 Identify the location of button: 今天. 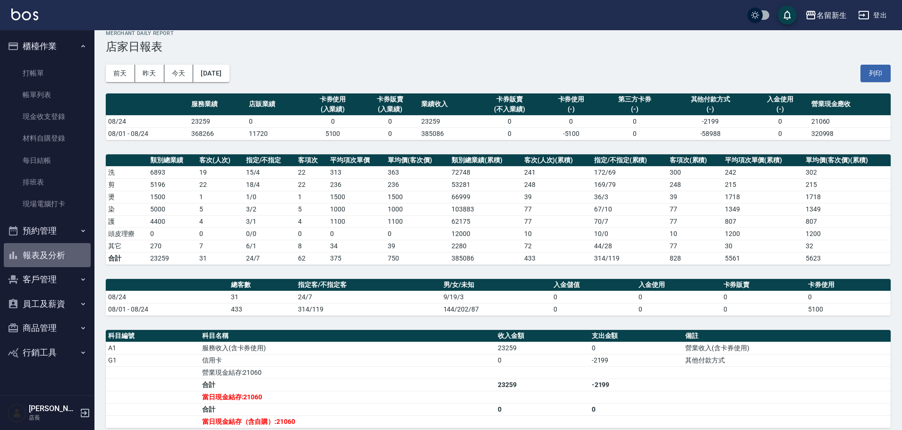
(179, 73).